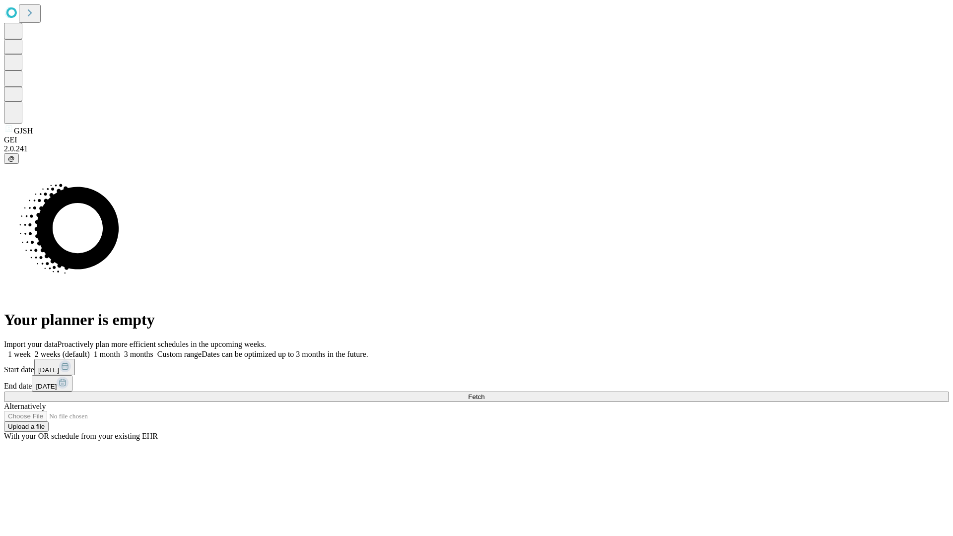  Describe the element at coordinates (477, 149) in the screenshot. I see `div: 2.0.241` at that location.